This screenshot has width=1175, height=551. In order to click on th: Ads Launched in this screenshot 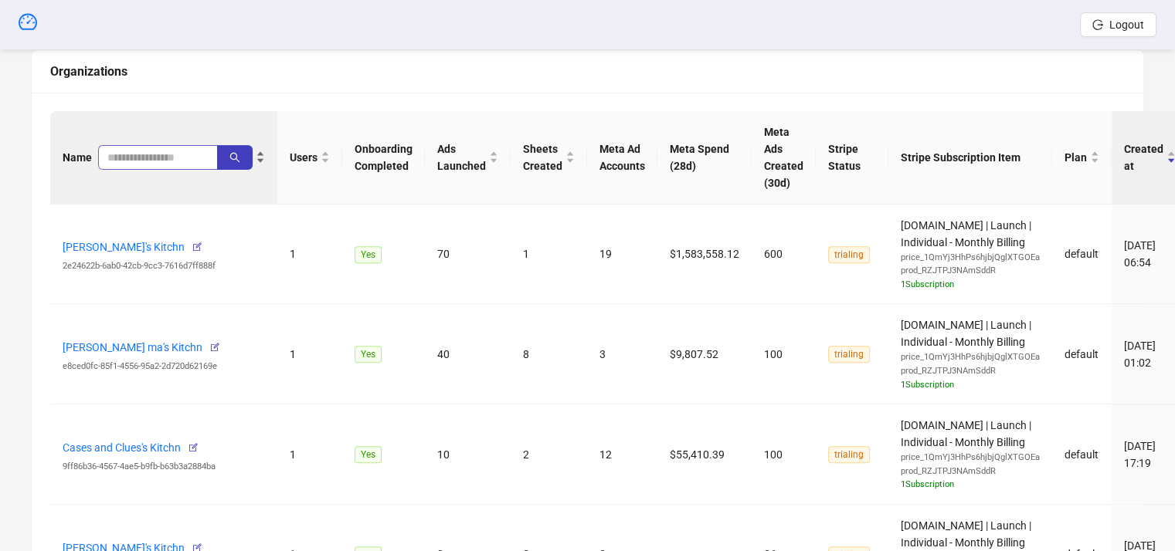, I will do `click(467, 158)`.